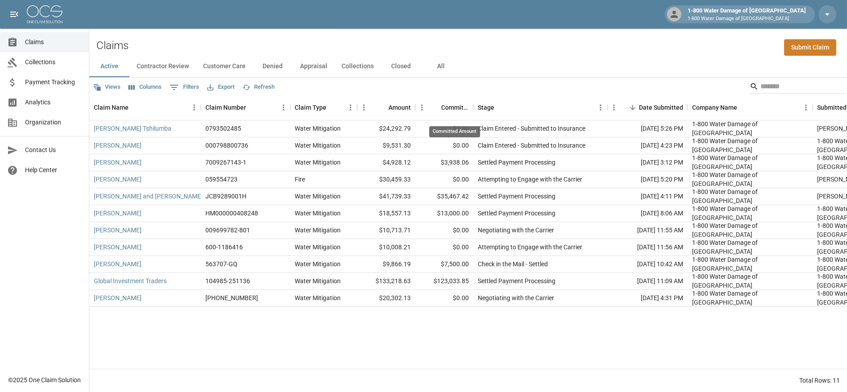 The image size is (847, 392). What do you see at coordinates (228, 281) in the screenshot?
I see `div: 104985-251136` at bounding box center [228, 281].